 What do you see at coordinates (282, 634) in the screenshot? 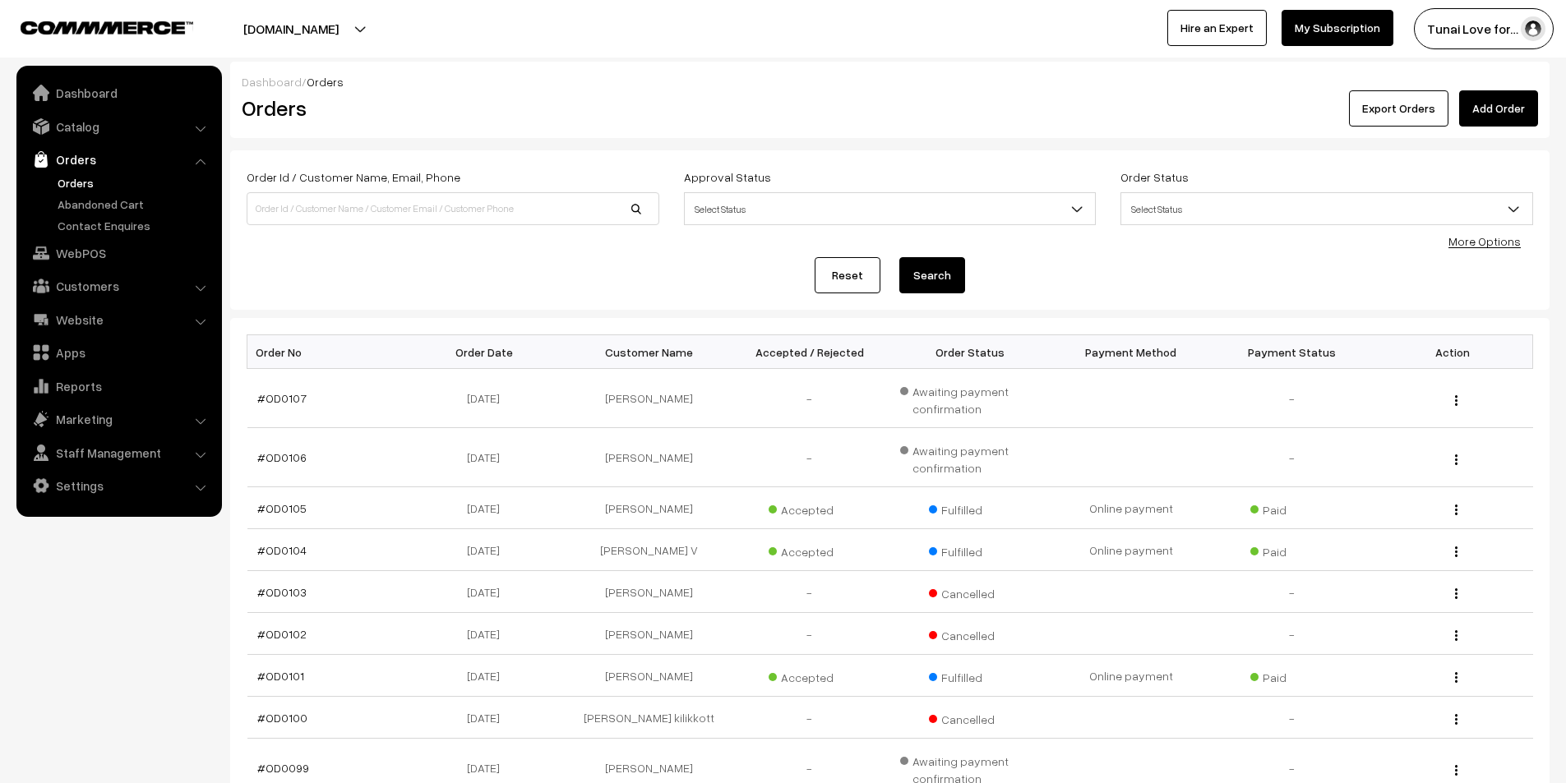
I see `a: #OD0102` at bounding box center [282, 634].